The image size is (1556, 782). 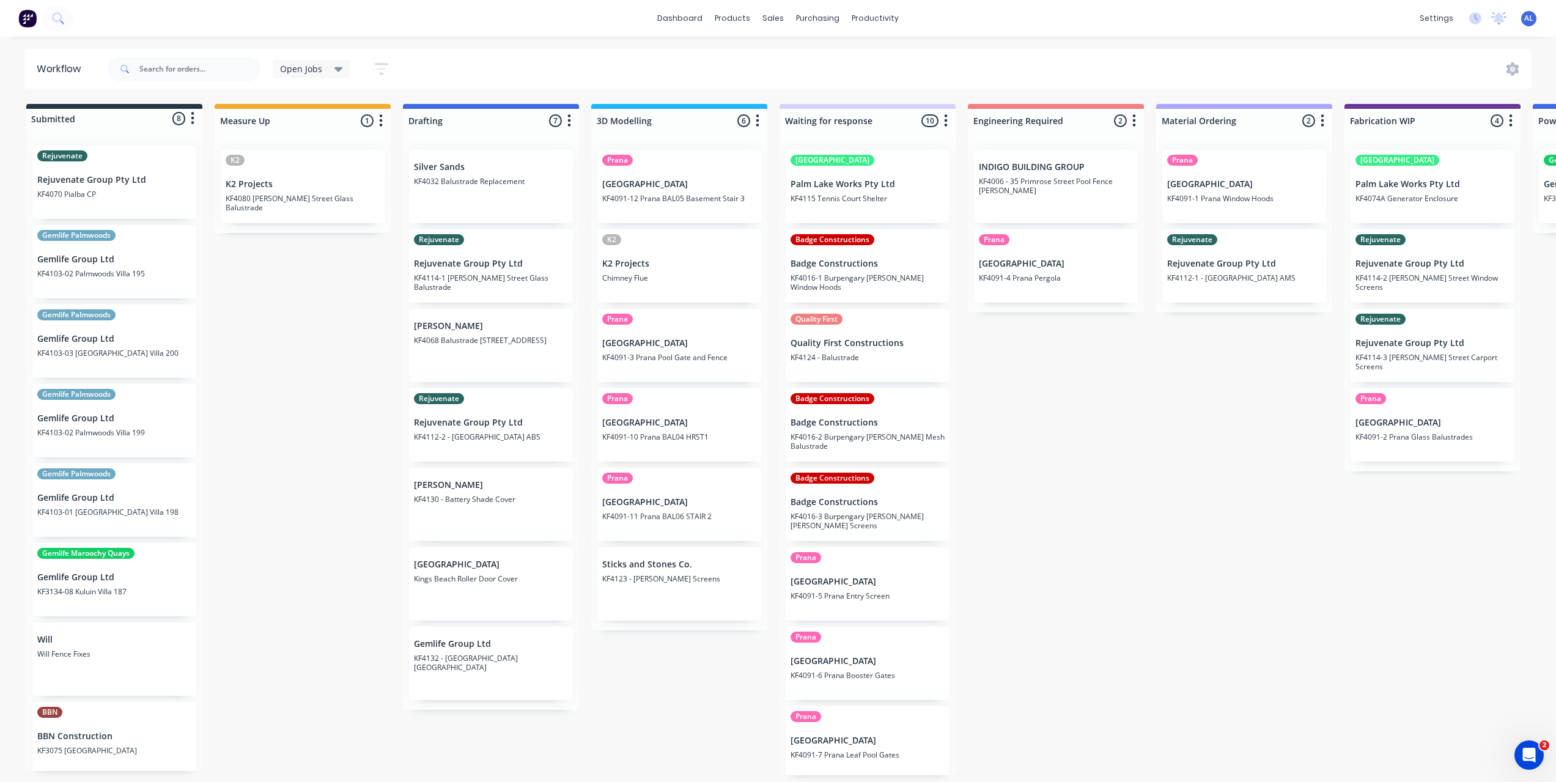 I want to click on p: KF4032 Balustrade Replacement, so click(x=491, y=181).